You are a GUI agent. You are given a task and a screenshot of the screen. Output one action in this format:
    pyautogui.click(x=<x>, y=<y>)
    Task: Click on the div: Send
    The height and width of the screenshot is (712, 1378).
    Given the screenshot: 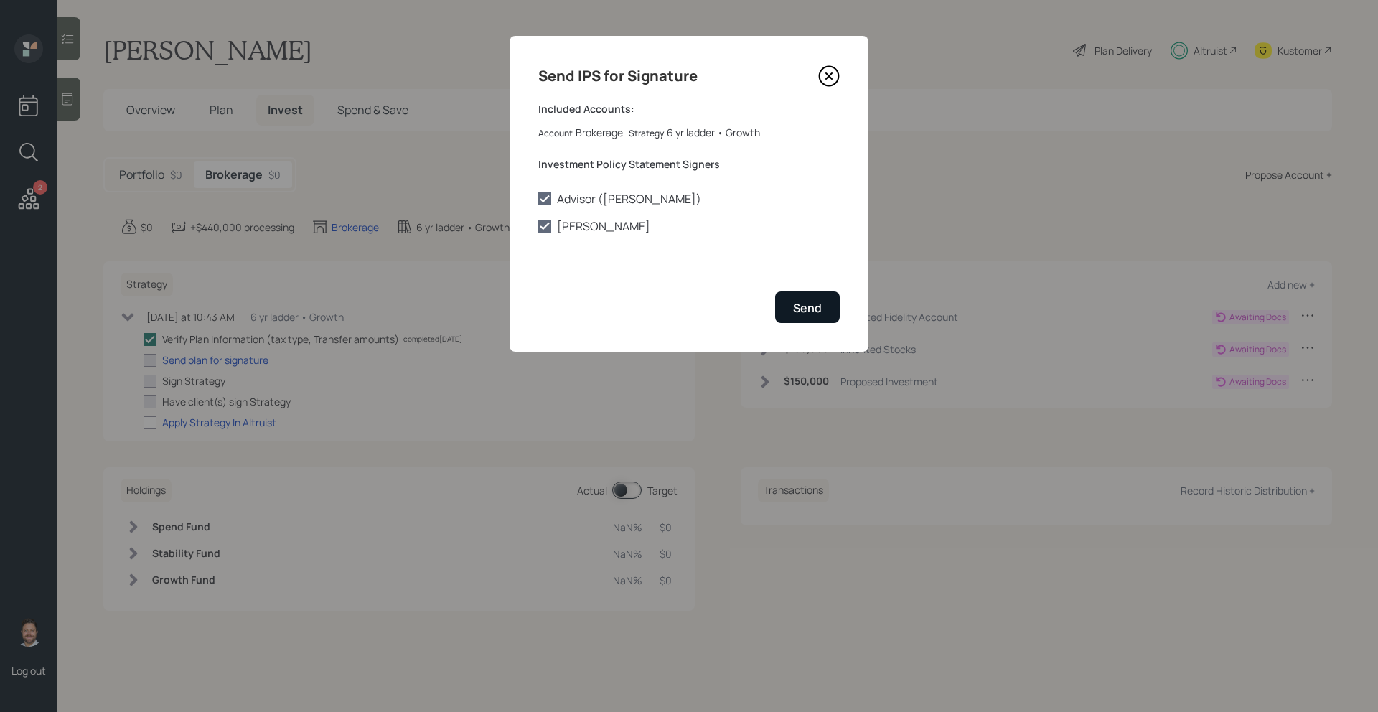 What is the action you would take?
    pyautogui.click(x=808, y=308)
    